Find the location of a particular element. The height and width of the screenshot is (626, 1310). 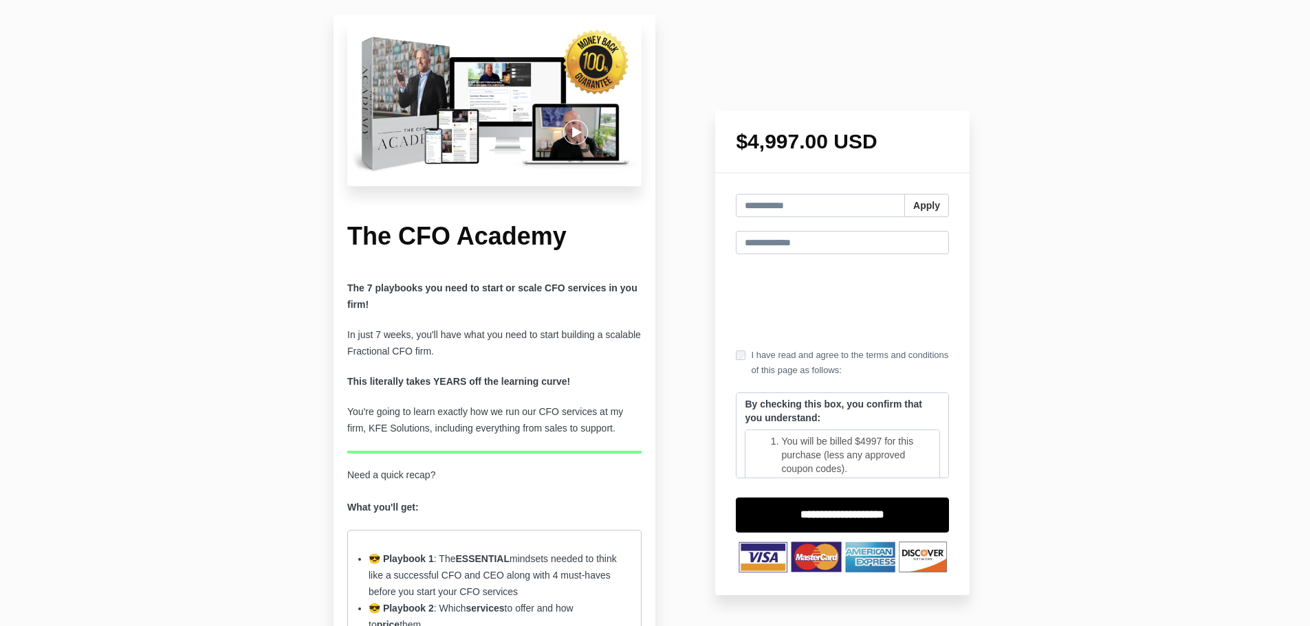

h1: The CFO Academy is located at coordinates (494, 236).